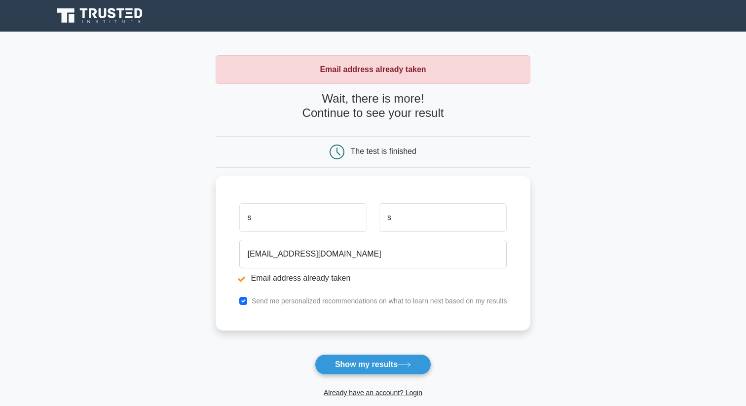 The height and width of the screenshot is (406, 746). Describe the element at coordinates (373, 69) in the screenshot. I see `strong: Email address already taken` at that location.